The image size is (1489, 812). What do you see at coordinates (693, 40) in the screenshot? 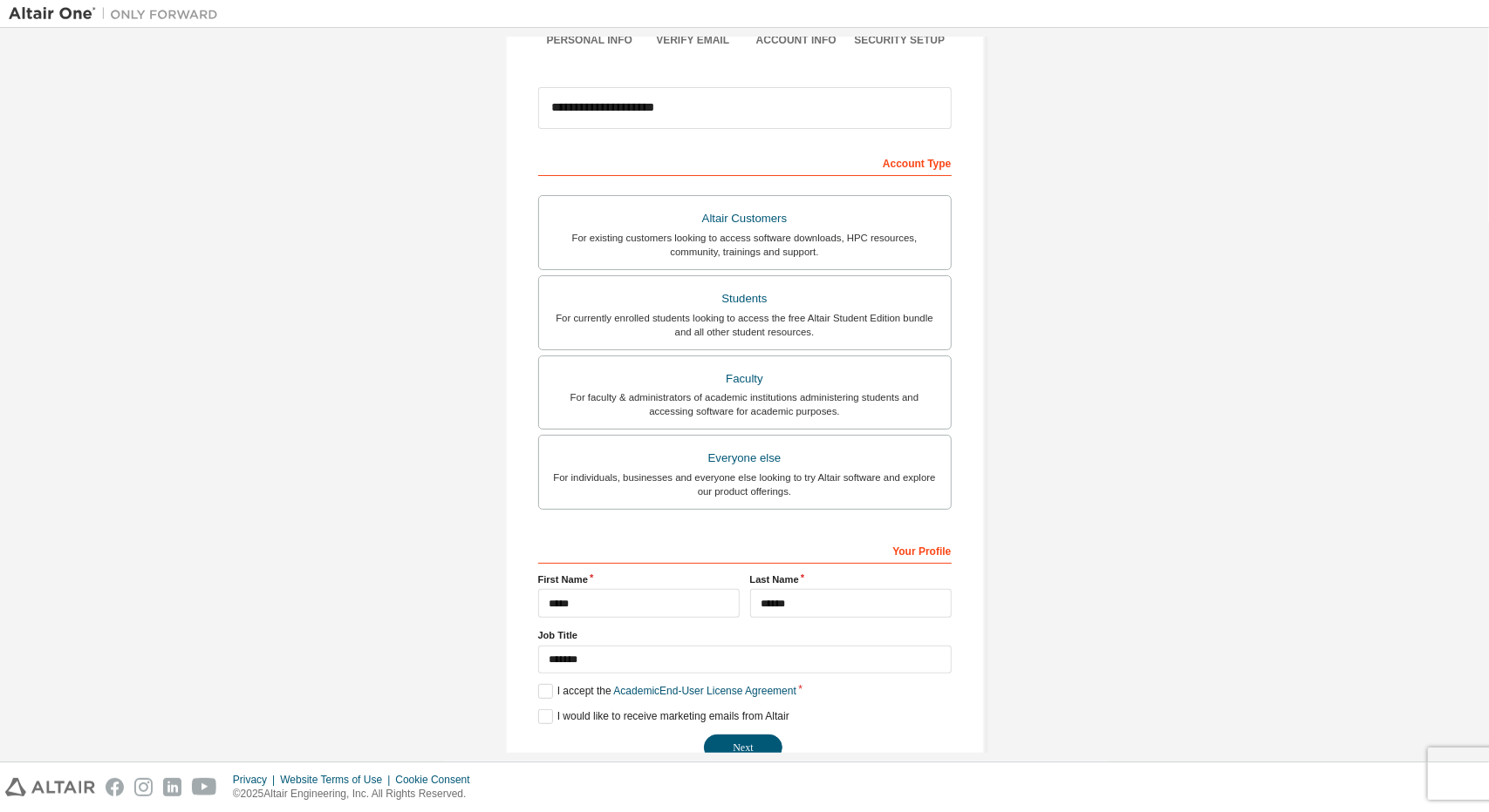
I see `div: Verify Email` at bounding box center [693, 40].